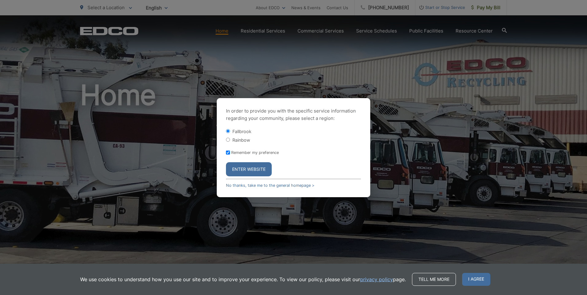  Describe the element at coordinates (476, 280) in the screenshot. I see `span: I agree` at that location.